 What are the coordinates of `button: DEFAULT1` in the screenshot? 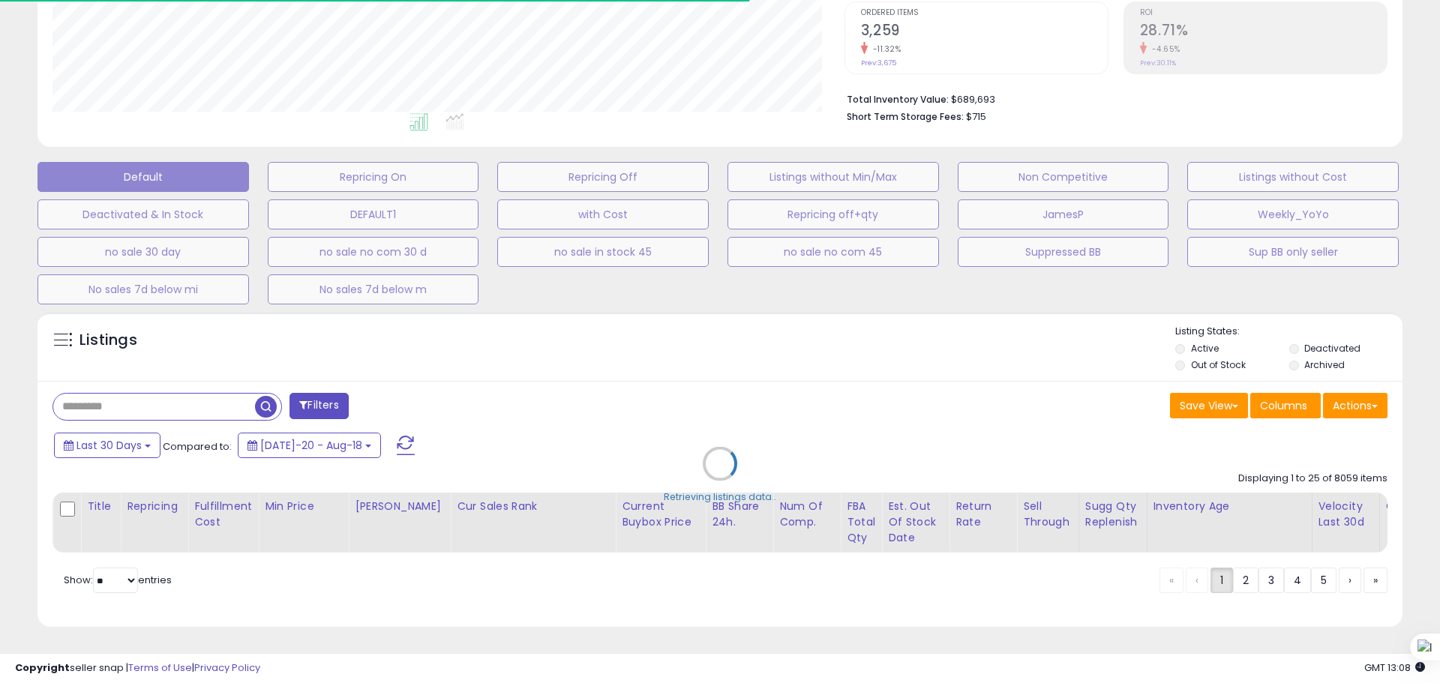 It's located at (373, 214).